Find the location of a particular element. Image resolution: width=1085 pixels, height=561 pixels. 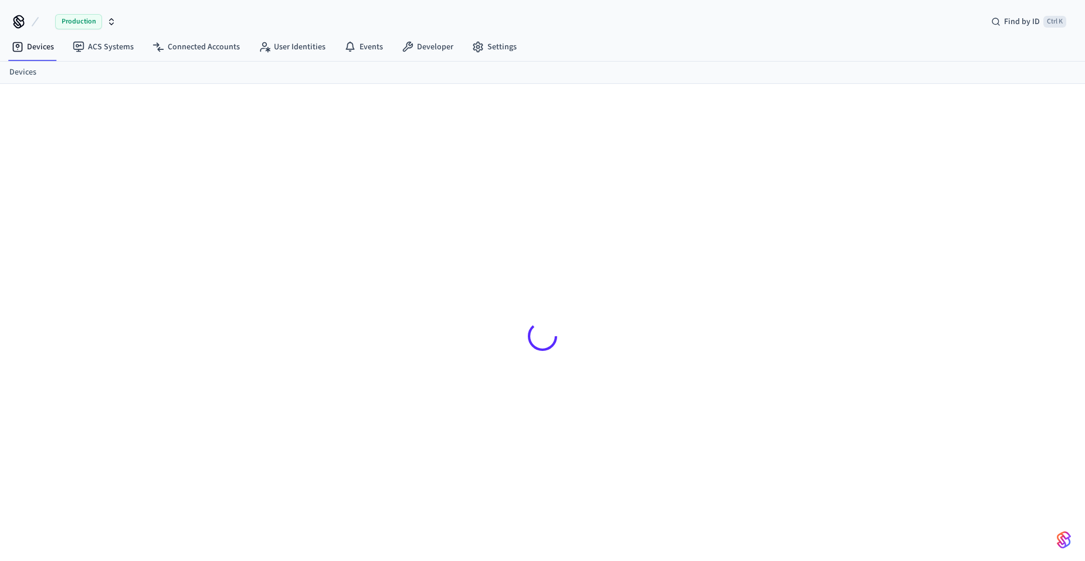

a: Connected Accounts is located at coordinates (196, 47).